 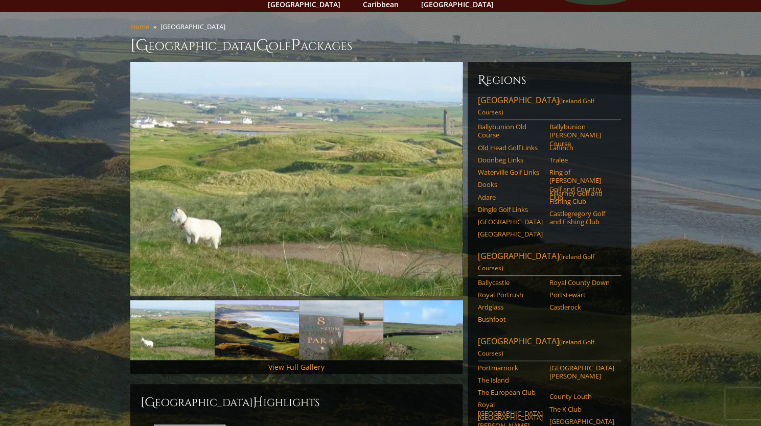 I want to click on a: Ballycastle, so click(x=510, y=283).